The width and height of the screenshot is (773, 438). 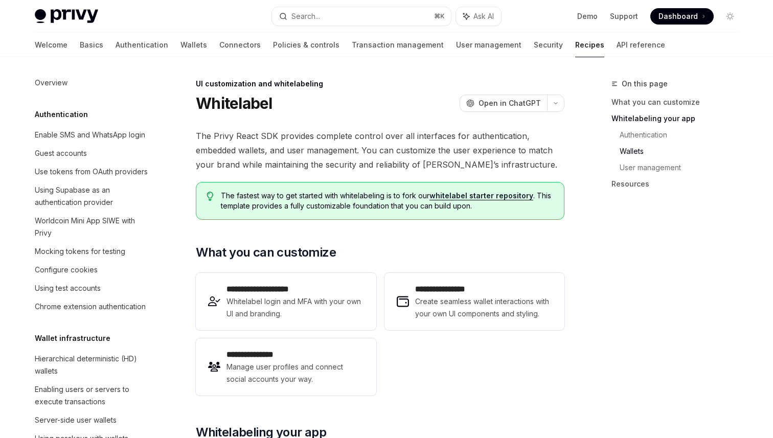 I want to click on a: Enabling users or servers to execute transactions, so click(x=92, y=396).